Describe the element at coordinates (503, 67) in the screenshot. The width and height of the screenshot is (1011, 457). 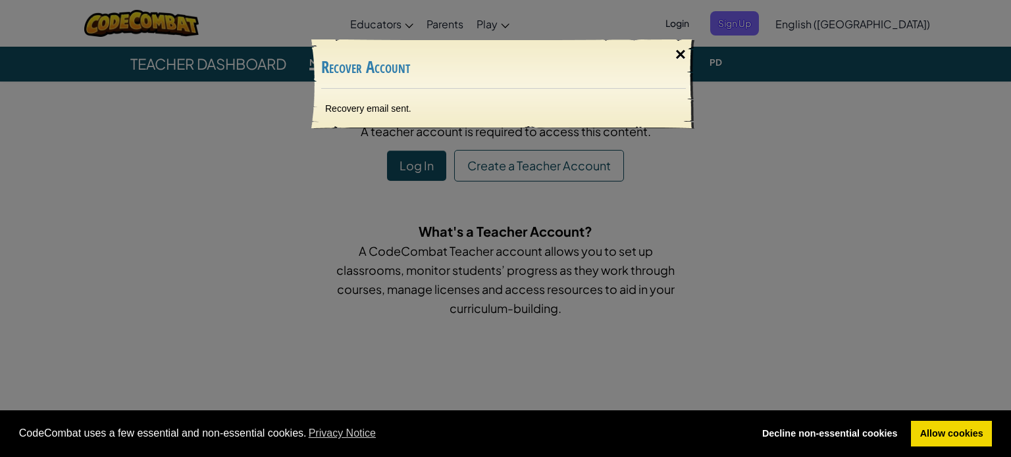
I see `h3: Recover Account` at that location.